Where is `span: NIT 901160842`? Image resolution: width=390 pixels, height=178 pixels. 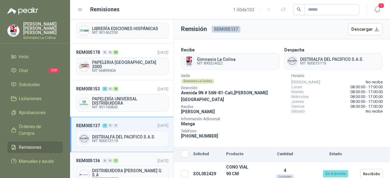 span: NIT 901160842 is located at coordinates (129, 107).